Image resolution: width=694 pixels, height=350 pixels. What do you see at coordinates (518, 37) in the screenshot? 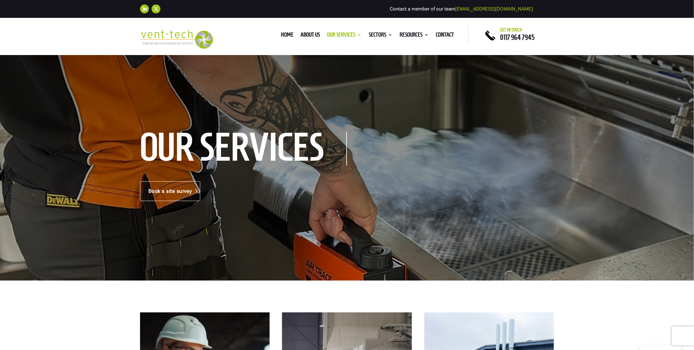
I see `span: 0117 964 7945` at bounding box center [518, 37].